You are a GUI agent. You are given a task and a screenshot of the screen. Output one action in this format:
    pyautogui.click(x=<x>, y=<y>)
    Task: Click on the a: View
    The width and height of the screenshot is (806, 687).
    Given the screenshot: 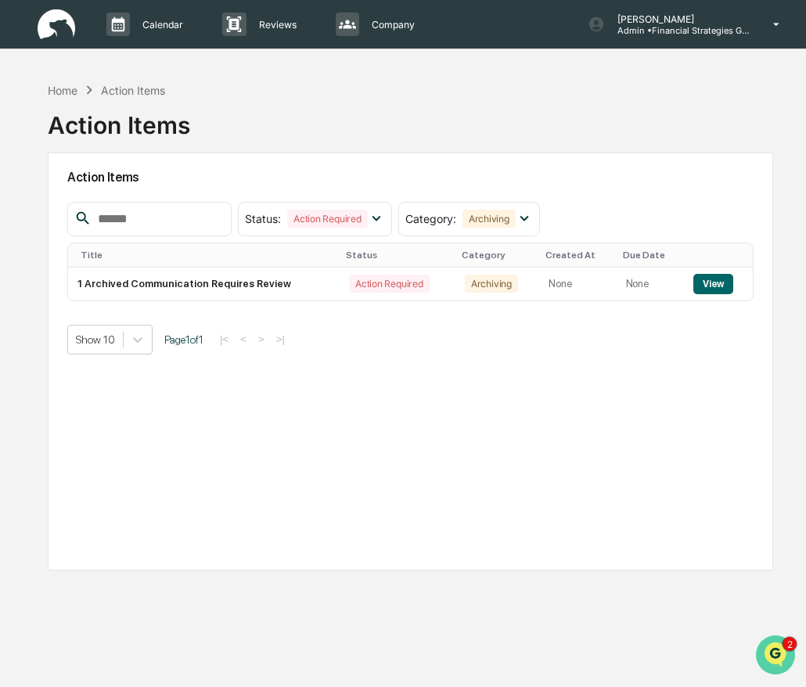 What is the action you would take?
    pyautogui.click(x=713, y=283)
    